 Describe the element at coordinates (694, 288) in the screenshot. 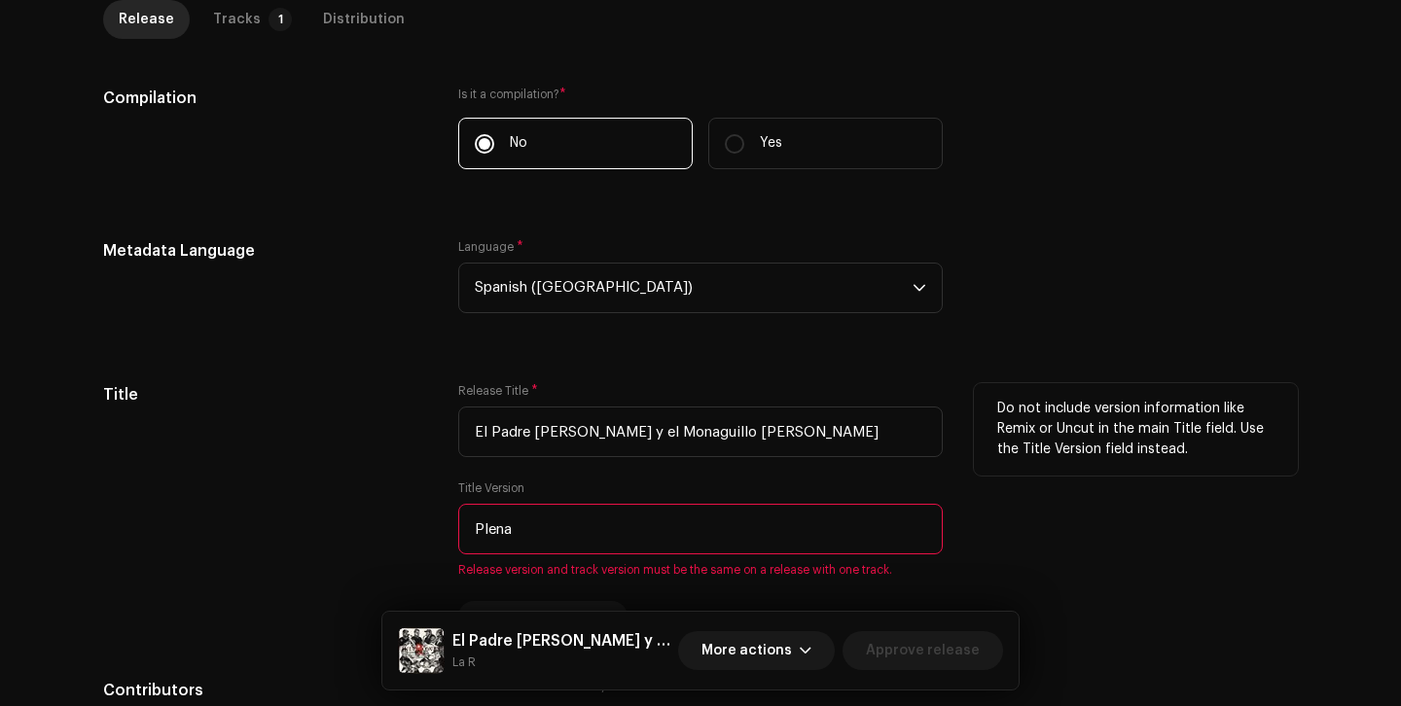

I see `span: Spanish (Latin America)` at that location.